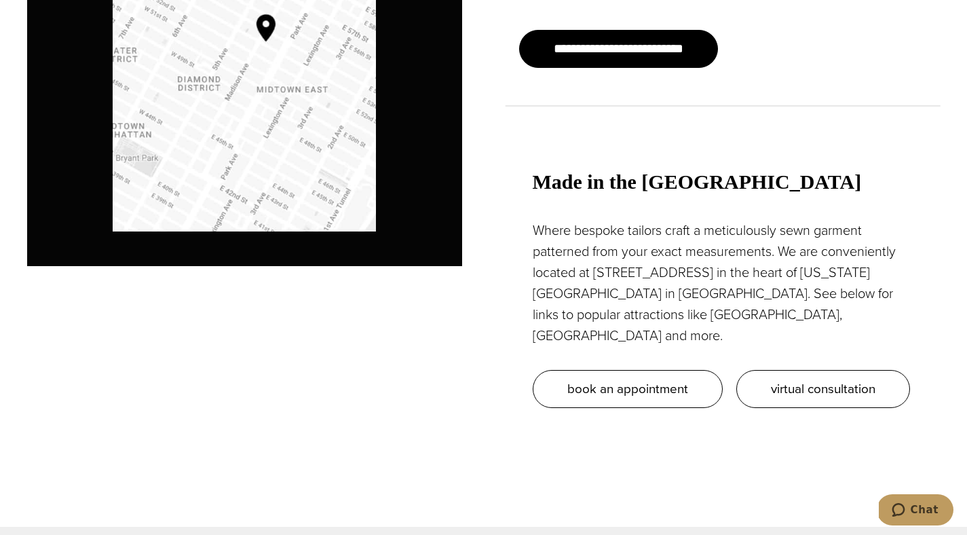  What do you see at coordinates (628, 389) in the screenshot?
I see `a: book an appointment` at bounding box center [628, 389].